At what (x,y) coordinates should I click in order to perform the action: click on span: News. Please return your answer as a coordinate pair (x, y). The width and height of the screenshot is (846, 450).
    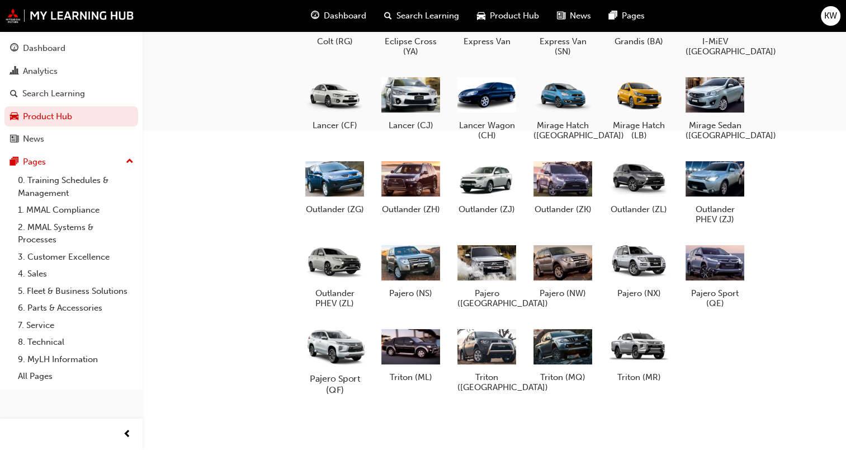
    Looking at the image, I should click on (580, 16).